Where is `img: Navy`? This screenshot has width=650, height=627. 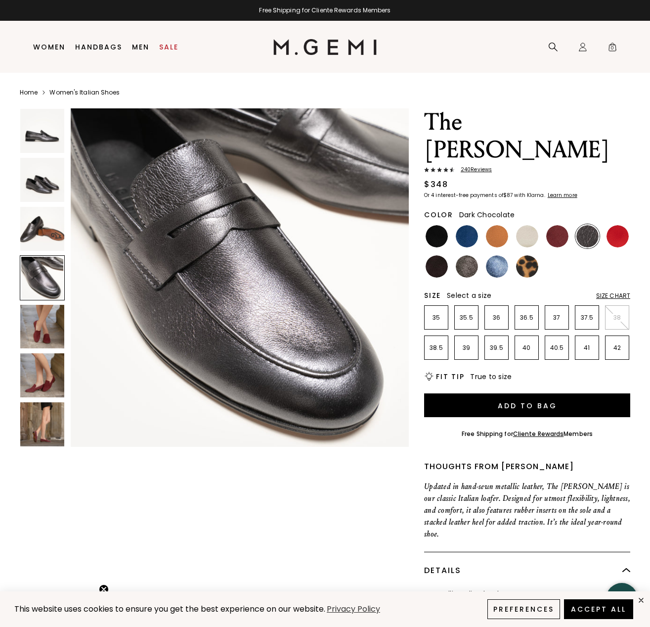
img: Navy is located at coordinates (467, 236).